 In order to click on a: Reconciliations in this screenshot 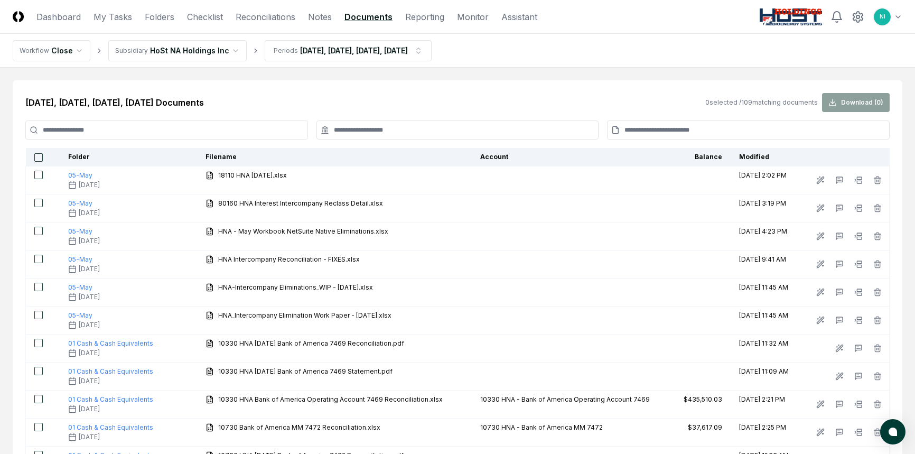, I will do `click(265, 17)`.